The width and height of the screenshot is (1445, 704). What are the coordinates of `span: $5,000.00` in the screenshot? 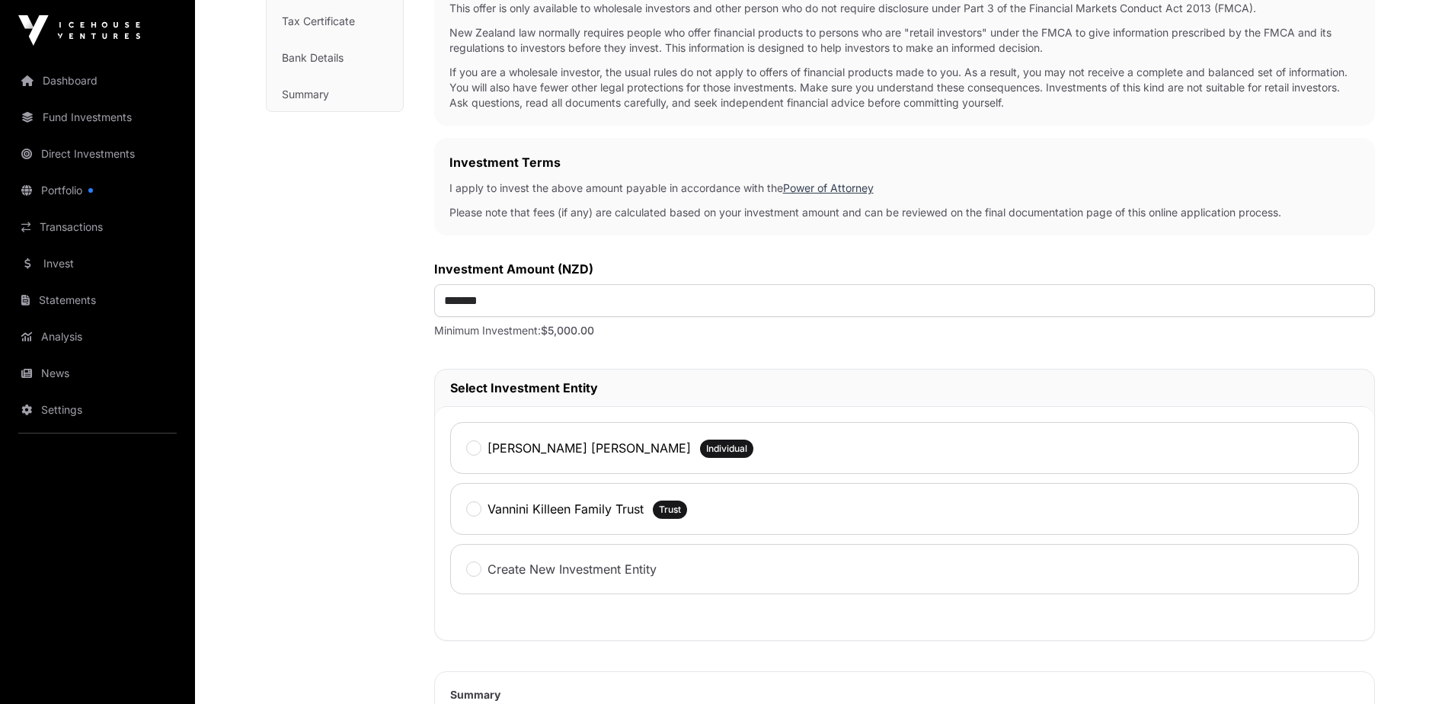 It's located at (568, 330).